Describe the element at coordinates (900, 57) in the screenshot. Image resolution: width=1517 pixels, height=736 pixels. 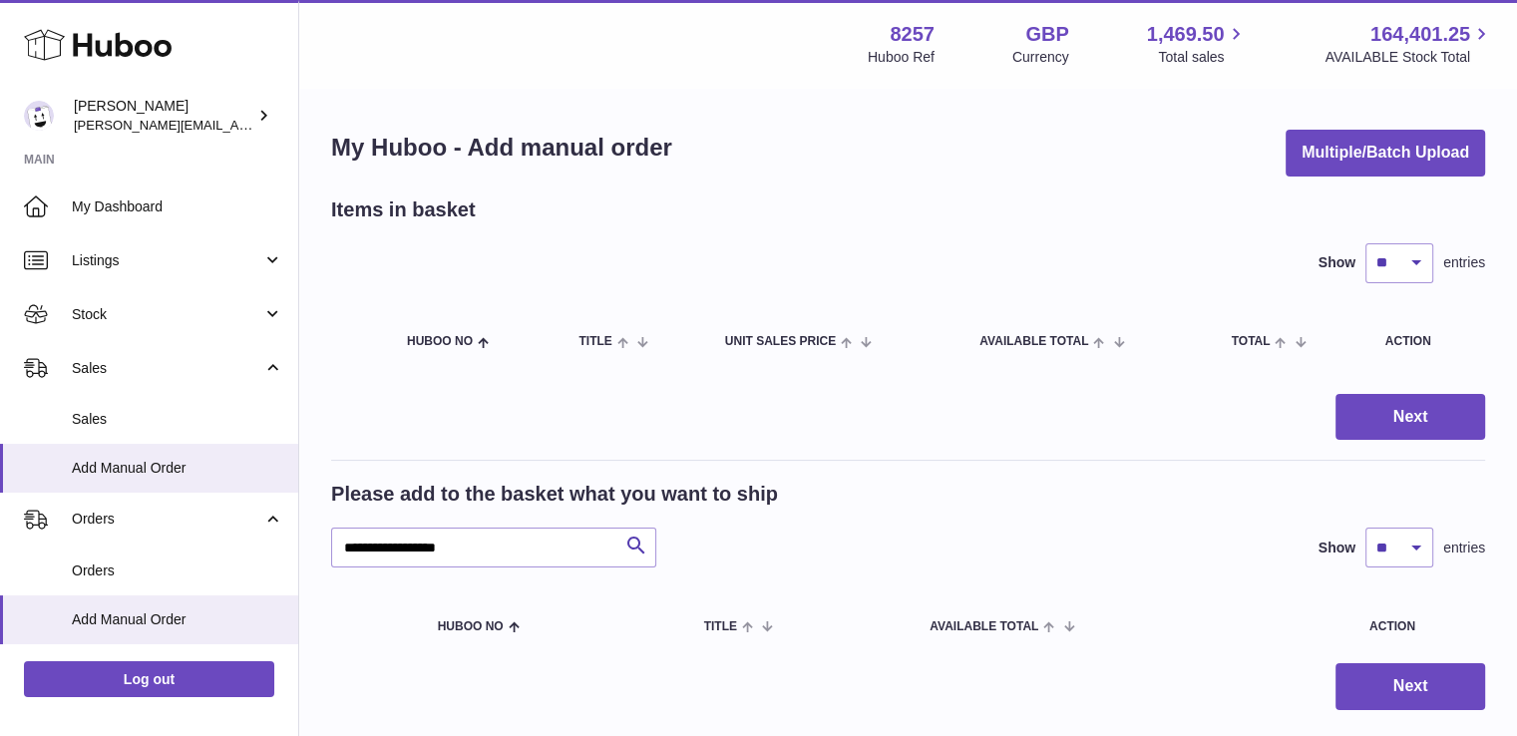
I see `div: Huboo Ref` at that location.